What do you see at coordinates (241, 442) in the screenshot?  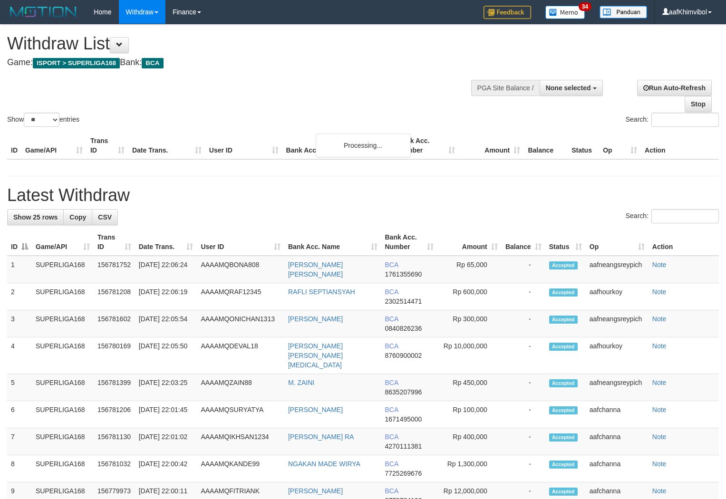 I see `td: AAAAMQIKHSAN1234` at bounding box center [241, 442].